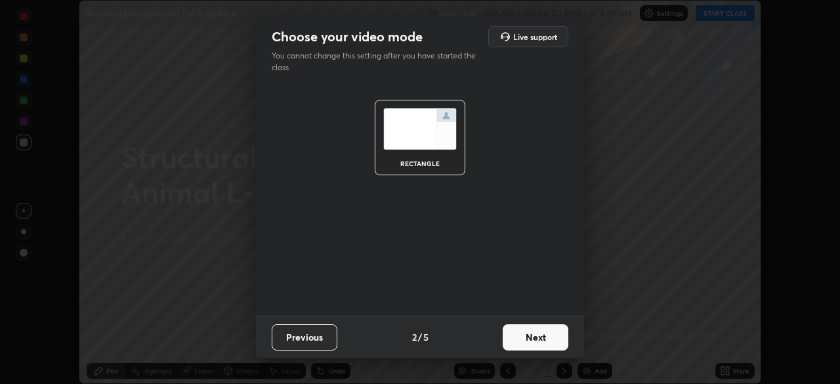 The image size is (840, 384). What do you see at coordinates (378, 62) in the screenshot?
I see `p: You cannot change this setting after you have started the class` at bounding box center [378, 62].